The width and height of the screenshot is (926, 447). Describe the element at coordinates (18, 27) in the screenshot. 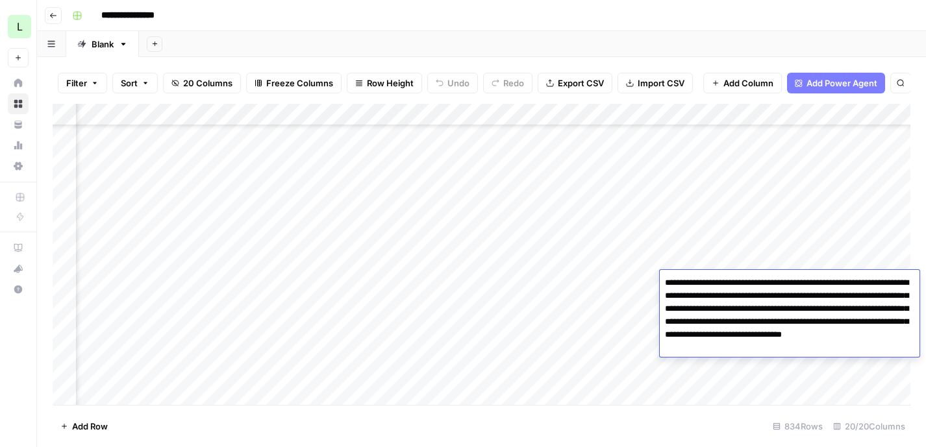

I see `button: Workspace: Lob` at that location.